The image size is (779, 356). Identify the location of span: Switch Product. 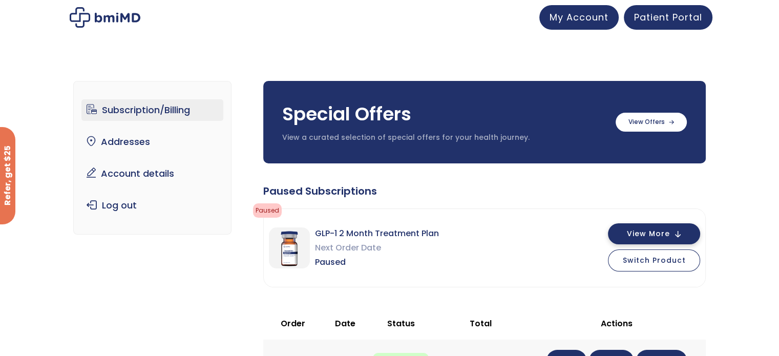
(654, 260).